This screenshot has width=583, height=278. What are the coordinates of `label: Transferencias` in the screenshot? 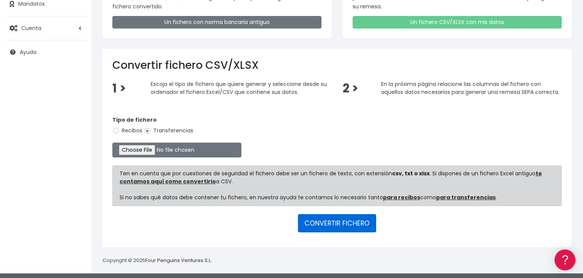 It's located at (169, 130).